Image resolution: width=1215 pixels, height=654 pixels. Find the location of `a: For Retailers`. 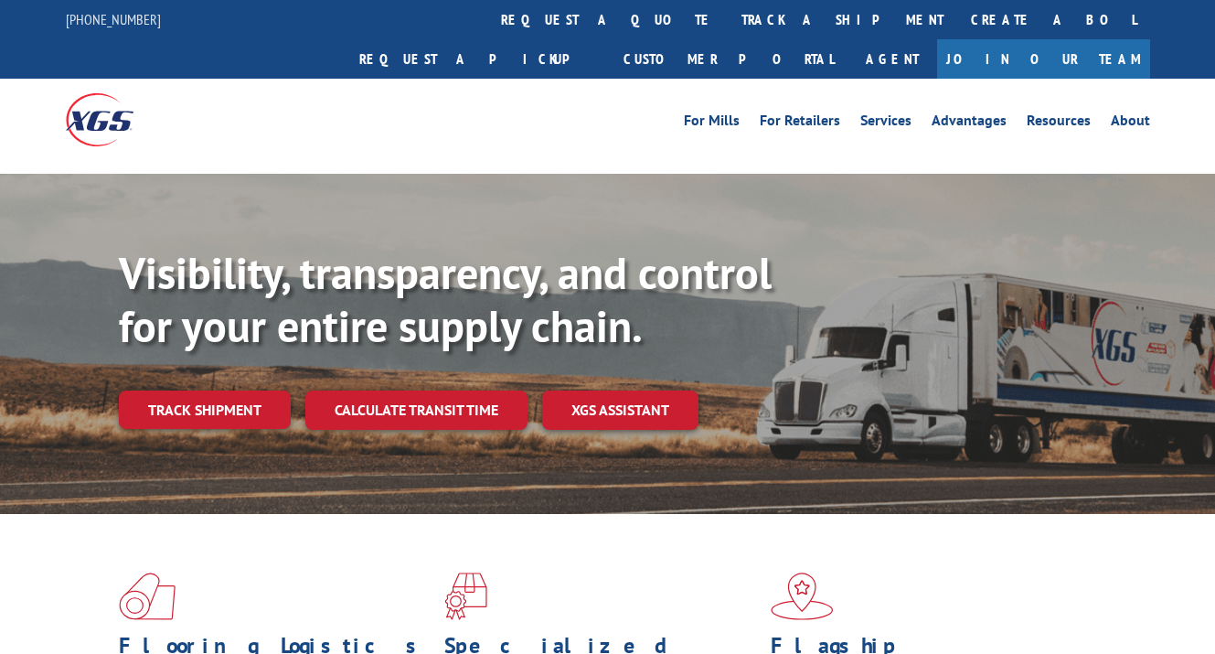

a: For Retailers is located at coordinates (800, 123).